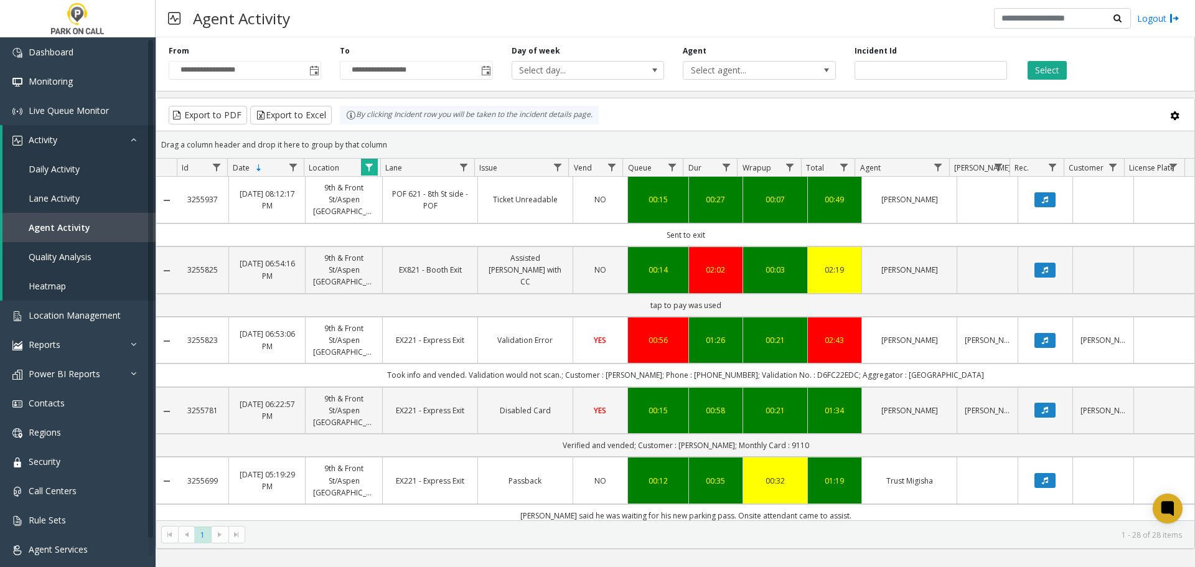 This screenshot has height=567, width=1195. What do you see at coordinates (658, 340) in the screenshot?
I see `a: 00:56` at bounding box center [658, 340].